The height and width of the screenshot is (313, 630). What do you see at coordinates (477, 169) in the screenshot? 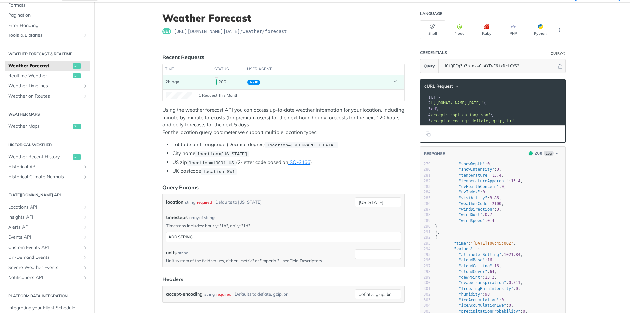
I see `span: "snowIntensity"` at bounding box center [477, 169].